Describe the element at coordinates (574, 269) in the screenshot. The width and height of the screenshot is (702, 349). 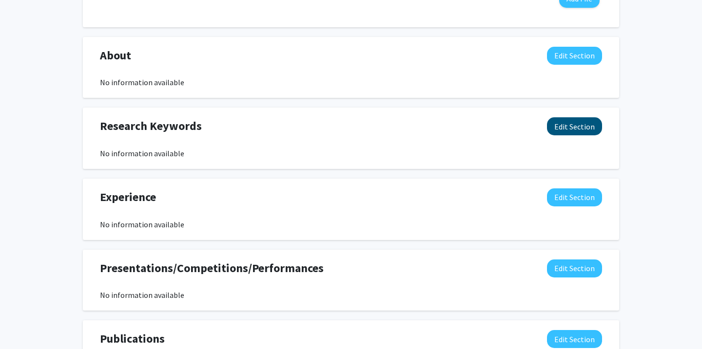
I see `button: Edit Presentations/Competitions/Performances` at that location.